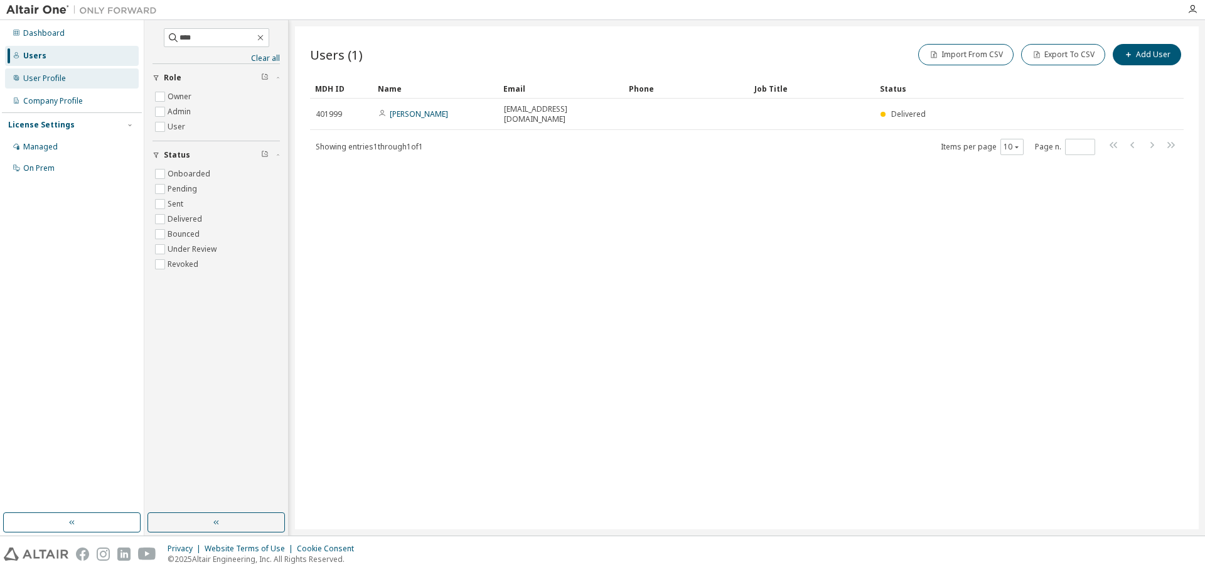  Describe the element at coordinates (180, 112) in the screenshot. I see `label: Admin` at that location.